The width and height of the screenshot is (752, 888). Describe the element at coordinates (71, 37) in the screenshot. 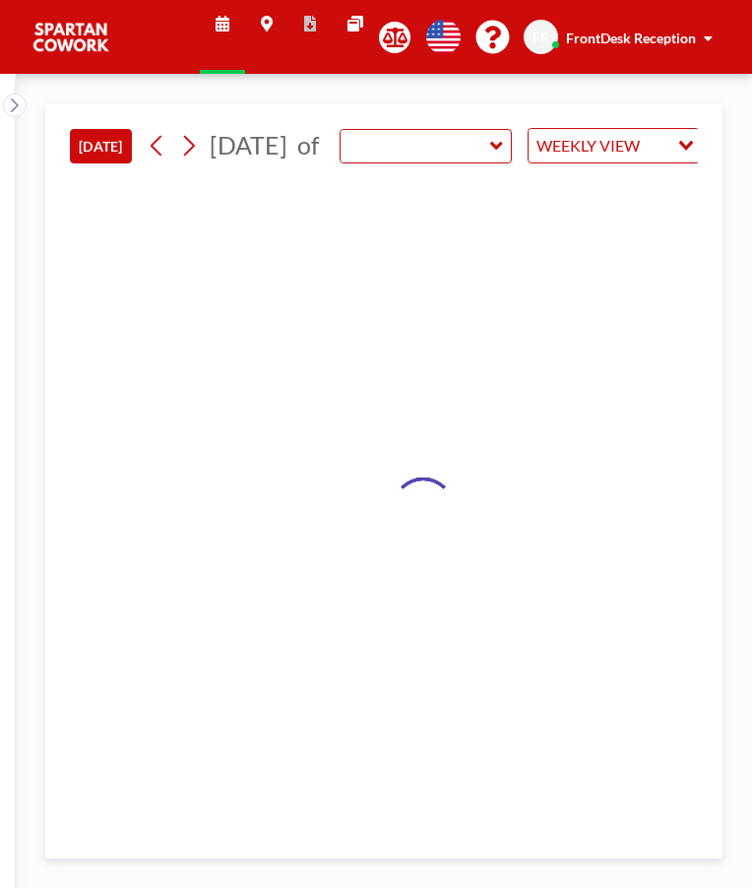

I see `img: organization-logo` at that location.